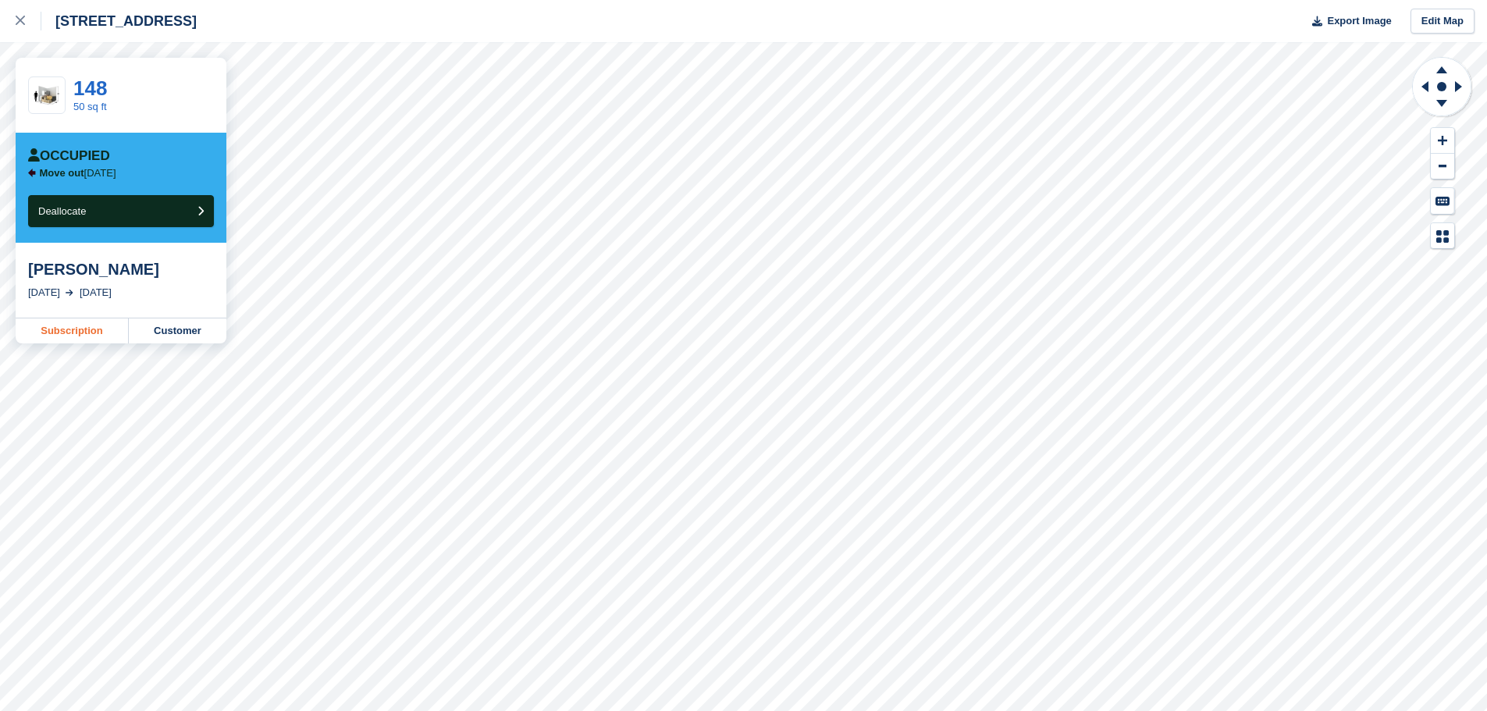 The height and width of the screenshot is (711, 1487). What do you see at coordinates (90, 88) in the screenshot?
I see `a: 148` at bounding box center [90, 88].